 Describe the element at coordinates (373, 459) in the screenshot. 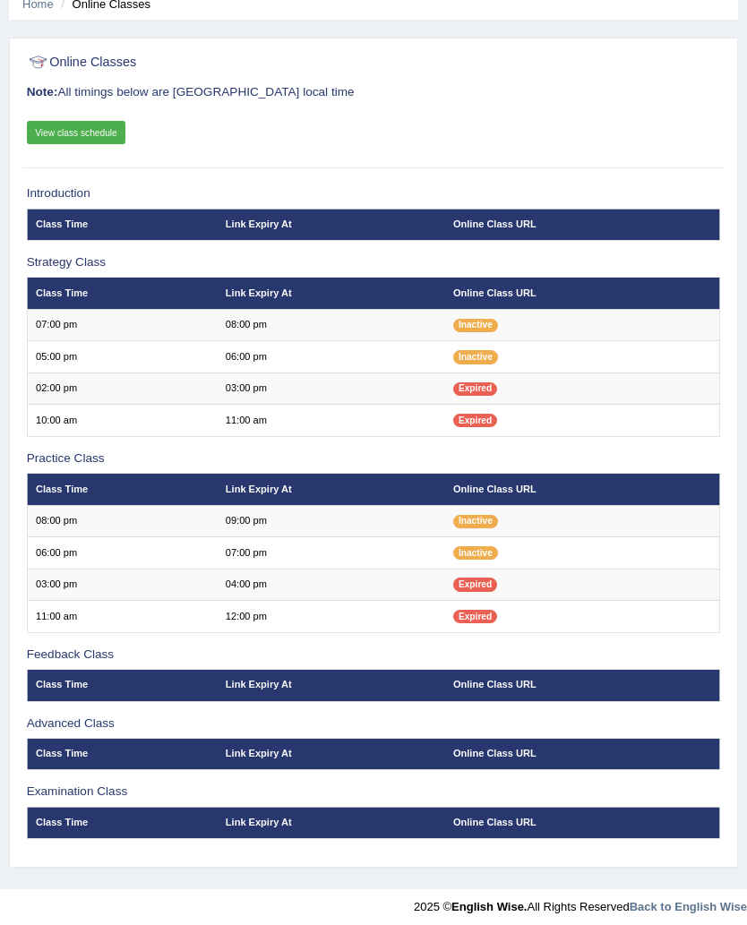

I see `h3: Practice Class` at that location.